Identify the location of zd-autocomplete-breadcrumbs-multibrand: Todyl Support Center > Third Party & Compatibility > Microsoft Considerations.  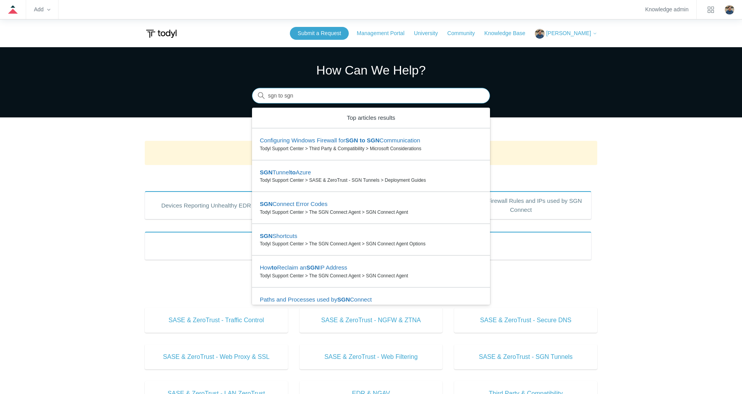
(371, 149).